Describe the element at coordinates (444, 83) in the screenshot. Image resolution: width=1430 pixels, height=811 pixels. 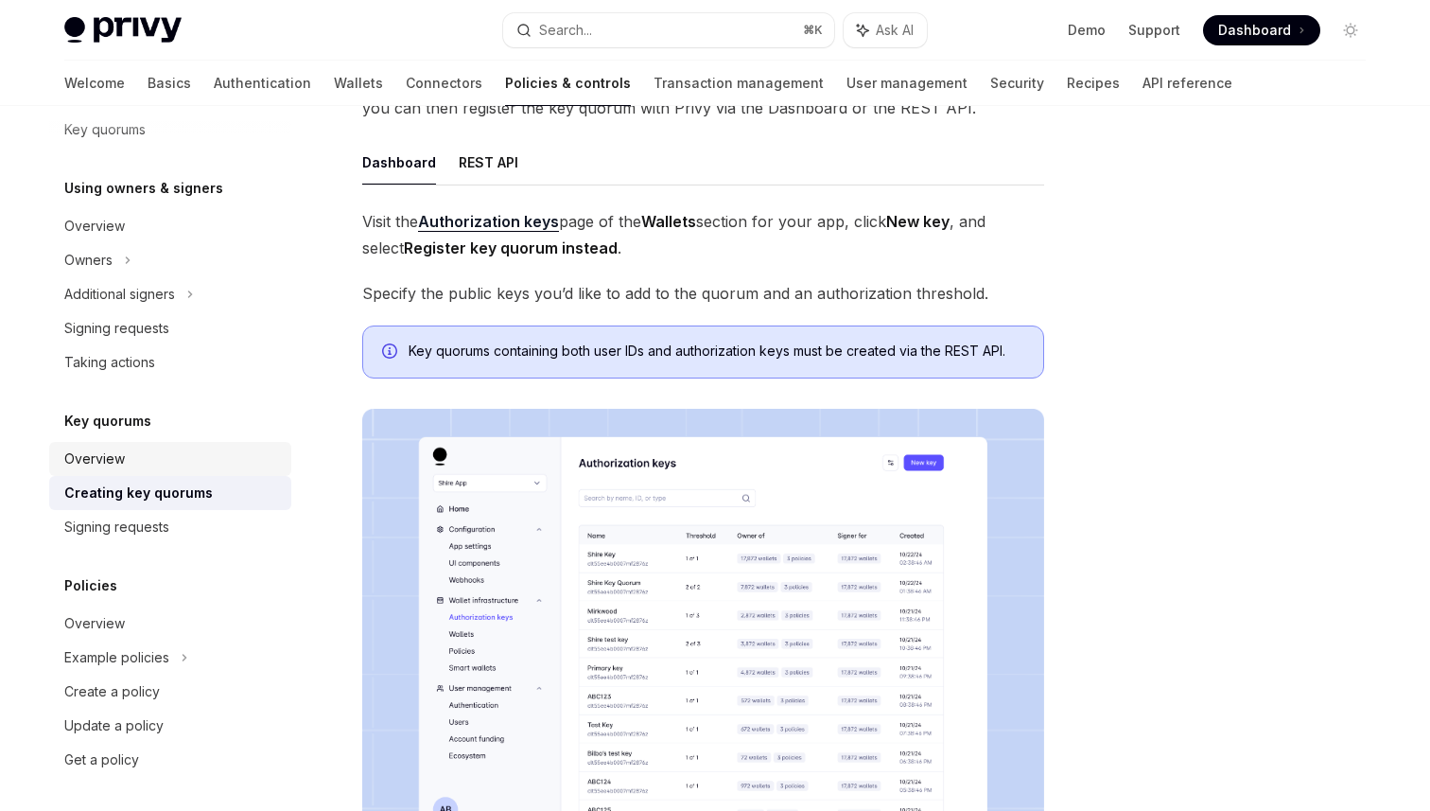
I see `a: Connectors` at that location.